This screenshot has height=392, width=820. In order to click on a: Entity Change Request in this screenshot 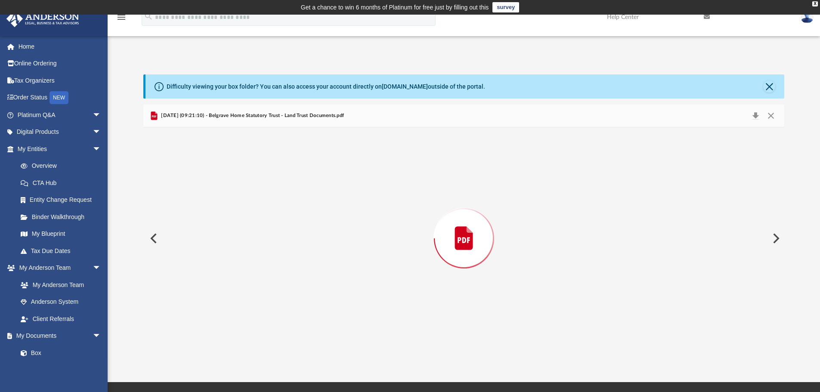, I will do `click(63, 200)`.